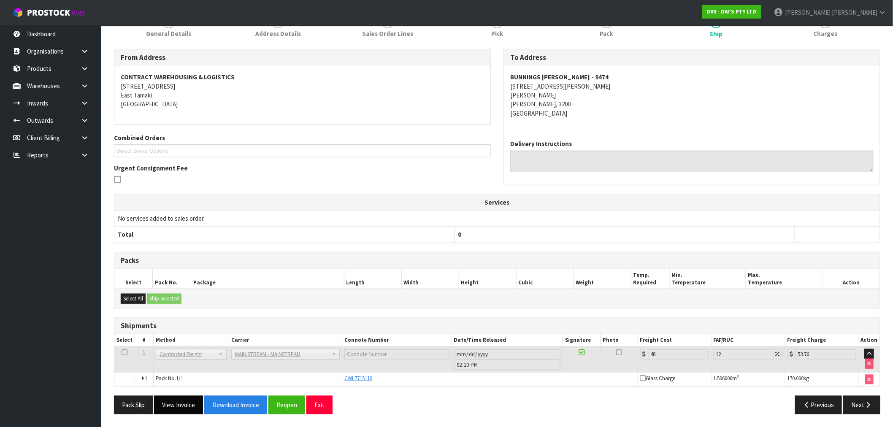  Describe the element at coordinates (619, 340) in the screenshot. I see `th: Photo` at that location.